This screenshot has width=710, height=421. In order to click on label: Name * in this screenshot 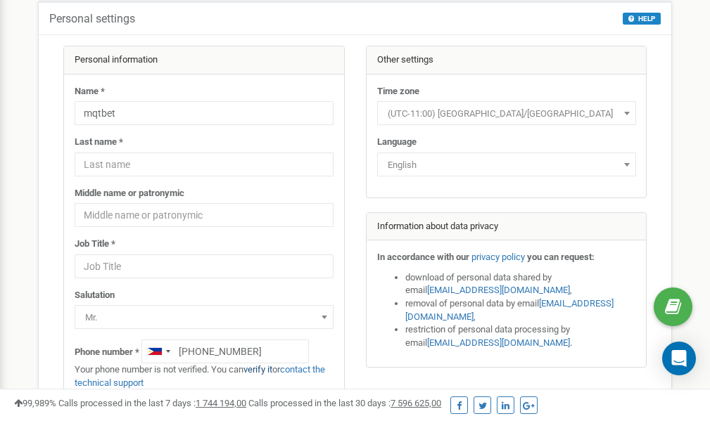, I will do `click(89, 91)`.